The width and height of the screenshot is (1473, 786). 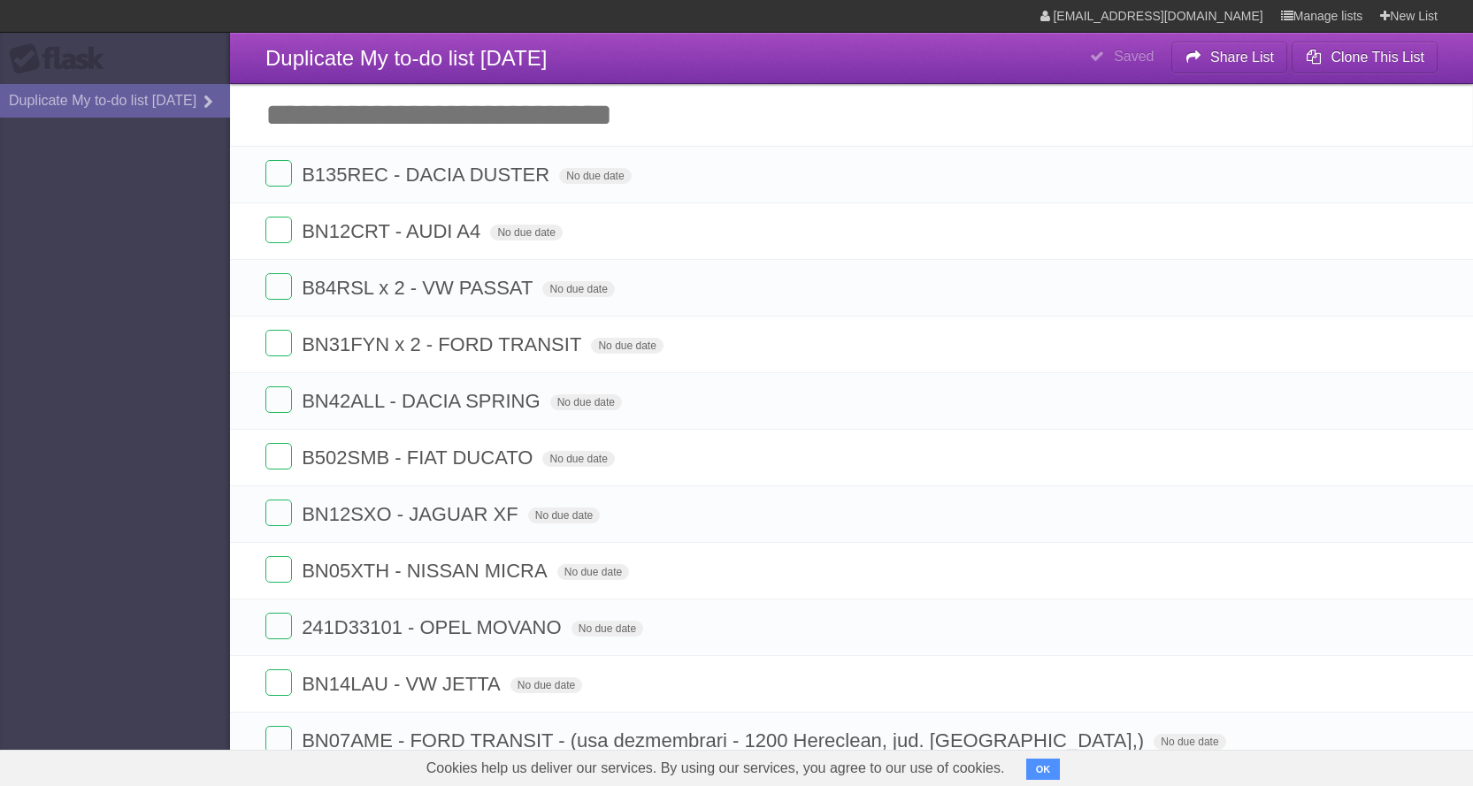 What do you see at coordinates (419, 288) in the screenshot?
I see `span: B84RSL x 2 - VW PASSAT` at bounding box center [419, 288].